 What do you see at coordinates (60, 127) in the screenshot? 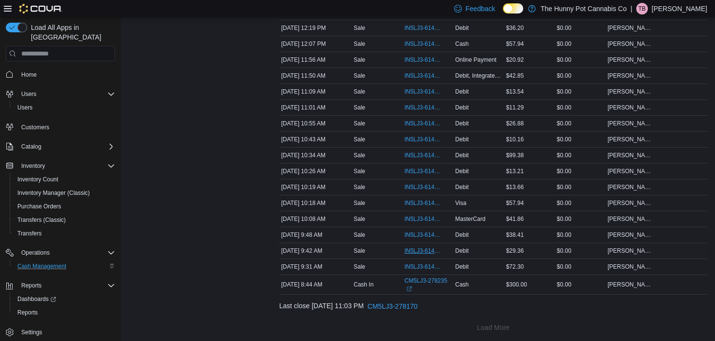
I see `button: Customers` at bounding box center [60, 127].